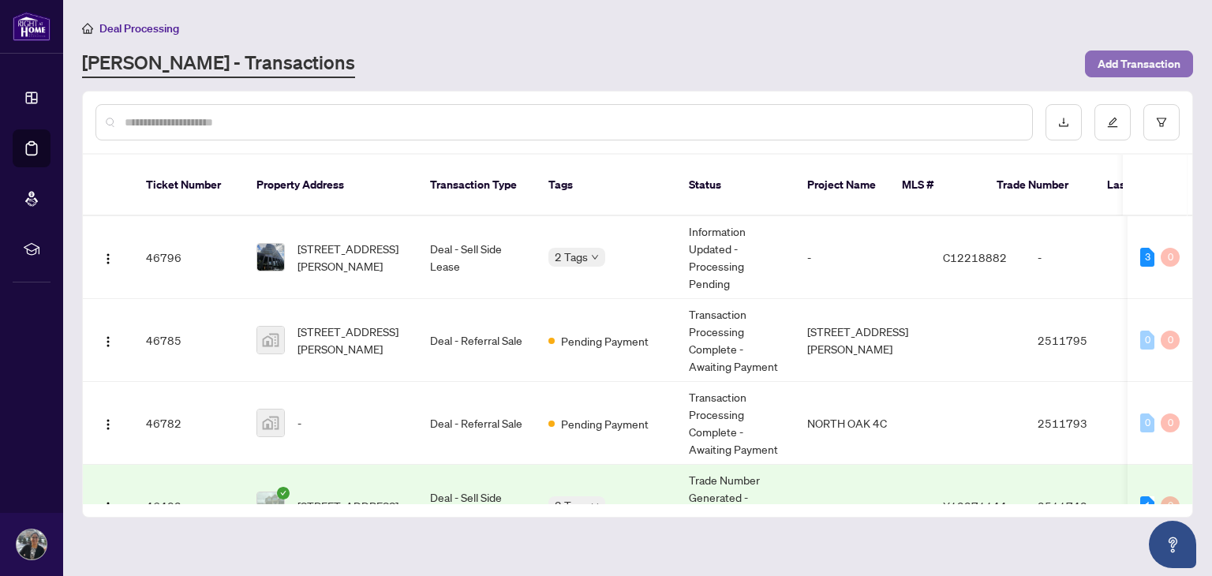 Image resolution: width=1212 pixels, height=576 pixels. I want to click on td: NORTH OAK 4C, so click(863, 423).